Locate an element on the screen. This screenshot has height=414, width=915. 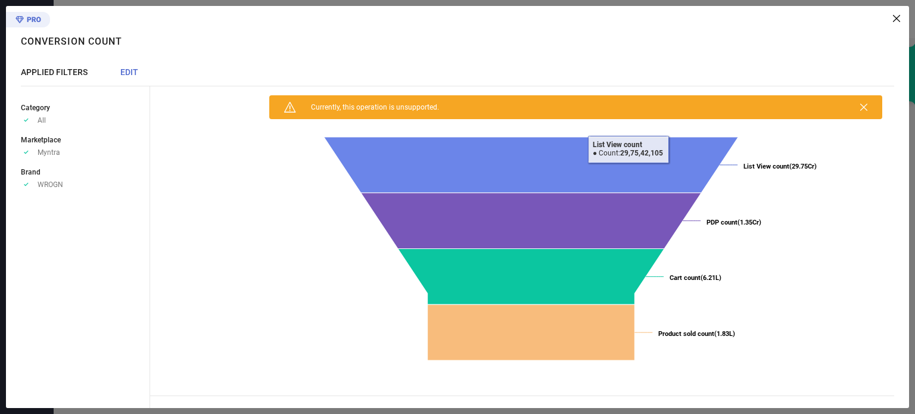
tspan: List View count is located at coordinates (766, 166).